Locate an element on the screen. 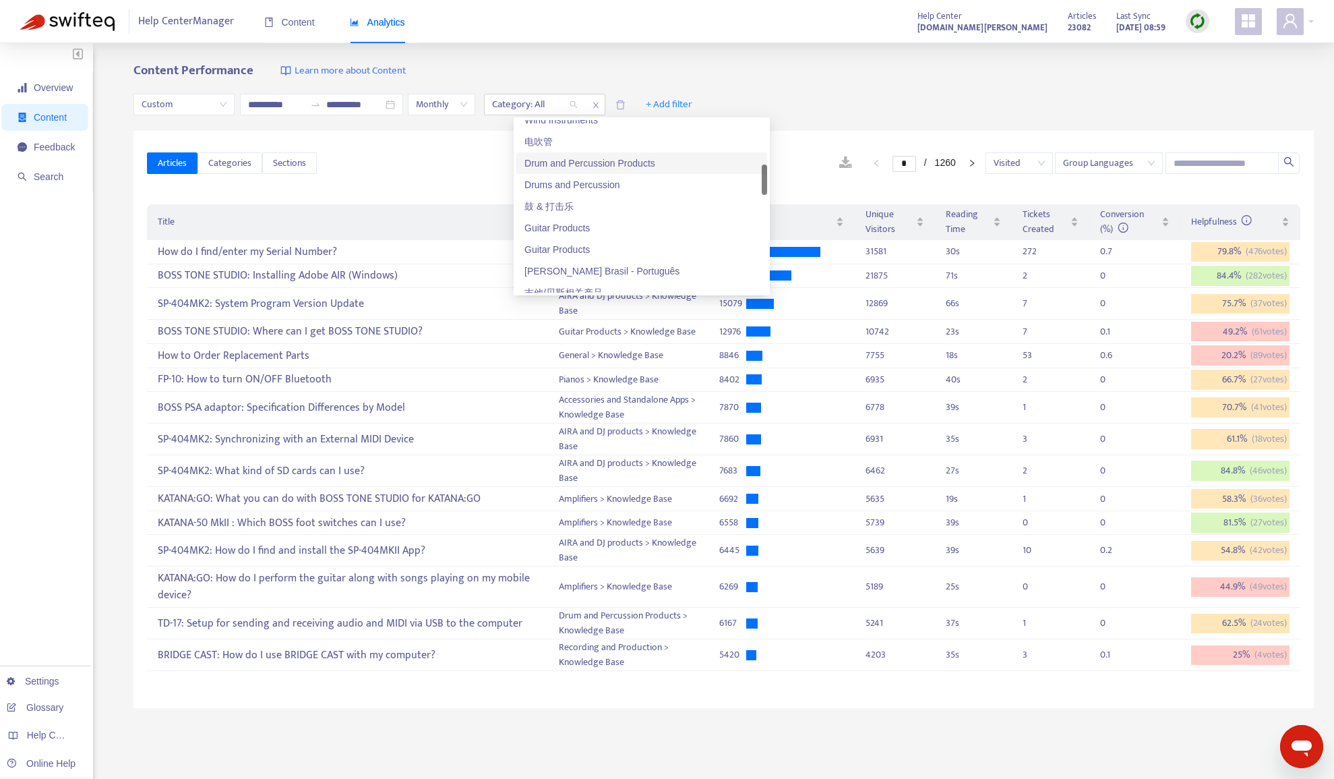 The image size is (1334, 779). th: Tickets Created is located at coordinates (1050, 222).